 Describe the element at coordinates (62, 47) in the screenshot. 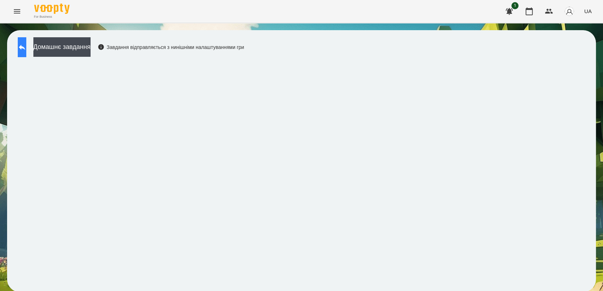

I see `button: Домашнє завдання` at that location.